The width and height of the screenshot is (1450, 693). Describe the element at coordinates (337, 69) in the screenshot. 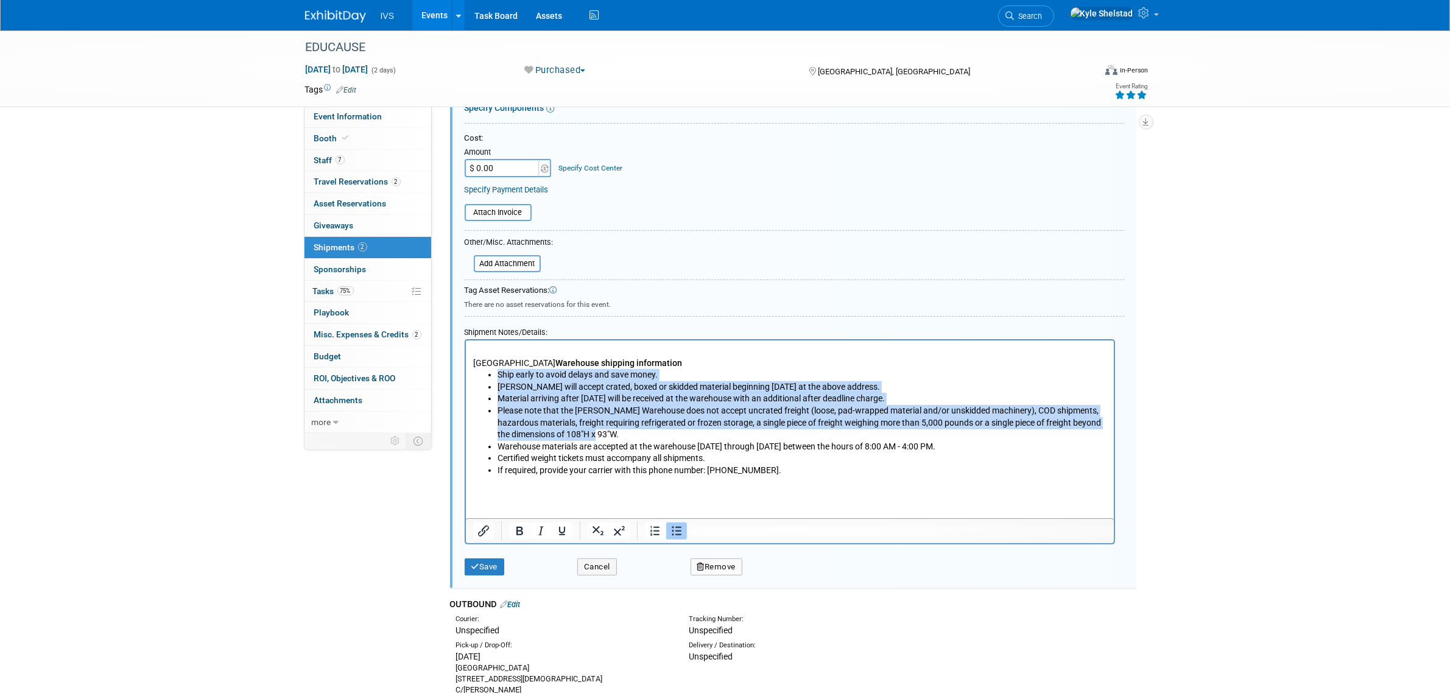

I see `span: to` at that location.